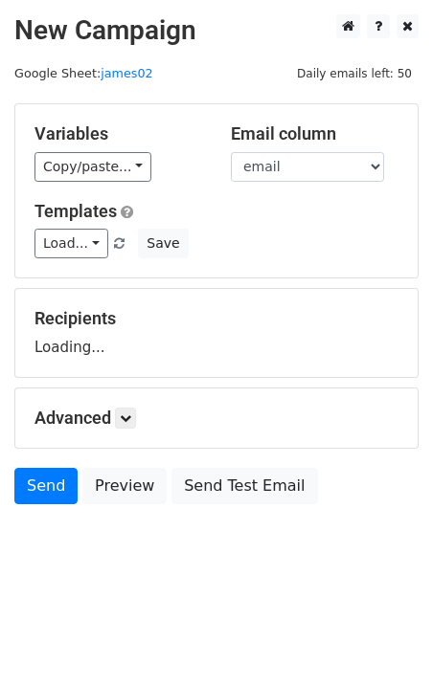 This screenshot has height=685, width=433. Describe the element at coordinates (216, 418) in the screenshot. I see `h5: Advanced` at that location.